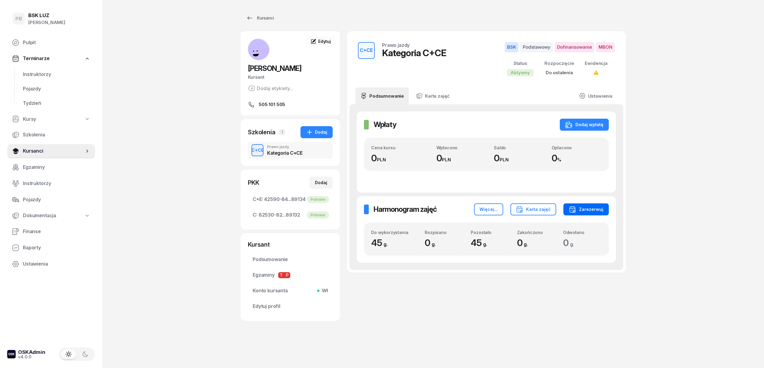 This screenshot has width=764, height=368. Describe the element at coordinates (290, 276) in the screenshot. I see `a: EgzaminyTP` at that location.